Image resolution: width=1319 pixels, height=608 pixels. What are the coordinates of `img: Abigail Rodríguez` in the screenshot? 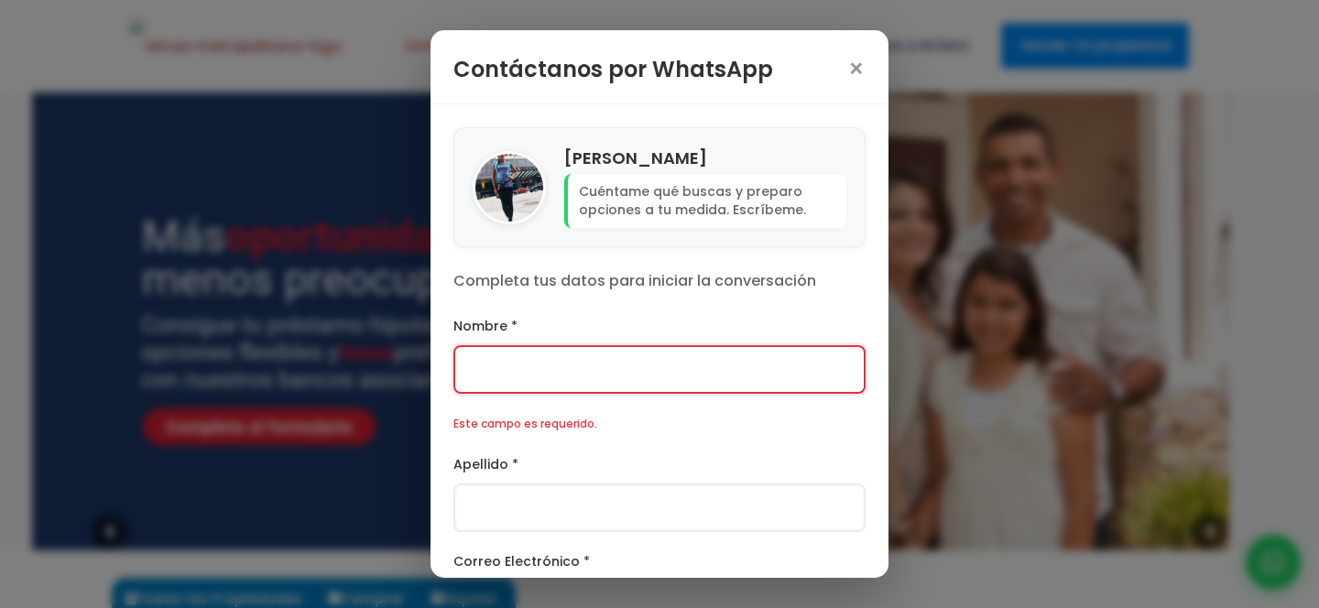 It's located at (509, 188).